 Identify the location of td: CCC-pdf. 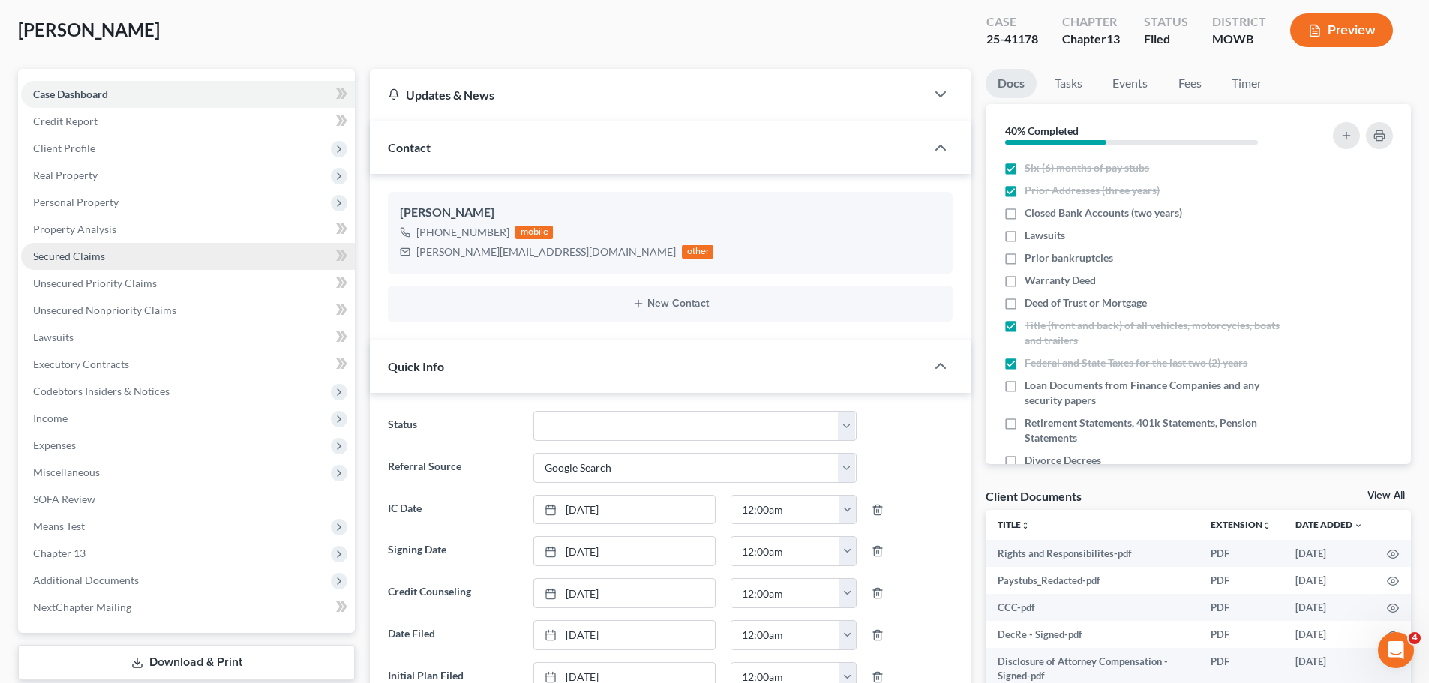
(1092, 608).